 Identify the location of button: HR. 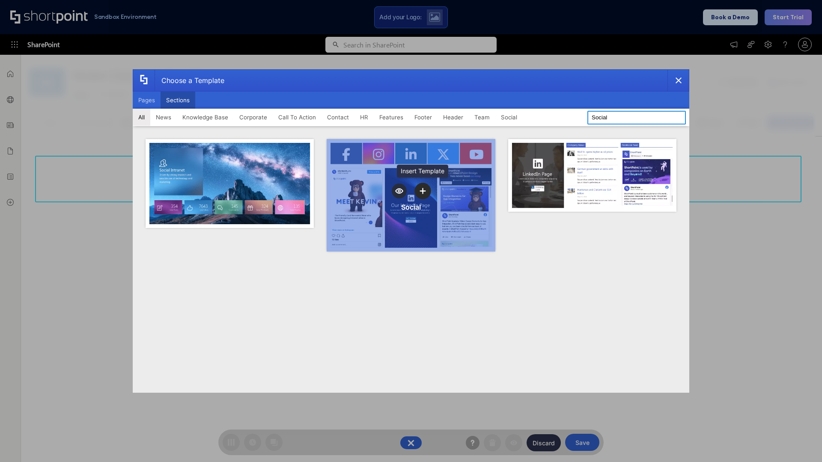
(364, 117).